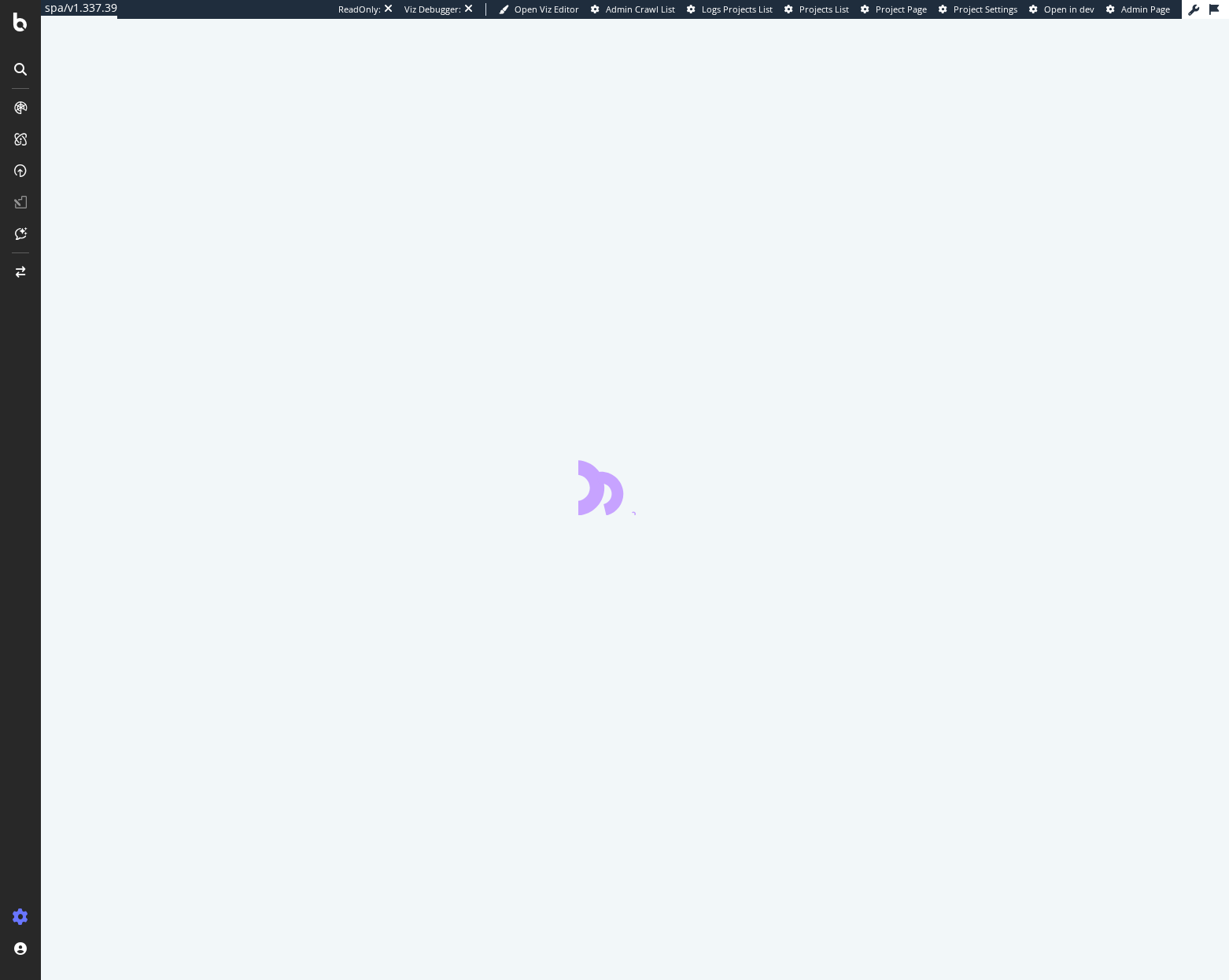 This screenshot has width=1229, height=980. What do you see at coordinates (730, 9) in the screenshot?
I see `a: Logs Projects List` at bounding box center [730, 9].